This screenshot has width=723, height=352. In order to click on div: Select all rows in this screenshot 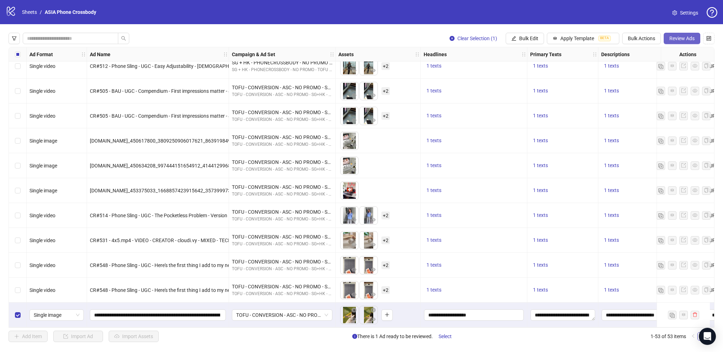, I will do `click(18, 54)`.